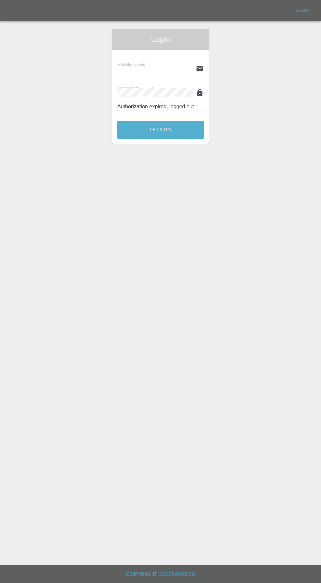 The width and height of the screenshot is (321, 583). What do you see at coordinates (160, 130) in the screenshot?
I see `button: Let's Go` at bounding box center [160, 130].